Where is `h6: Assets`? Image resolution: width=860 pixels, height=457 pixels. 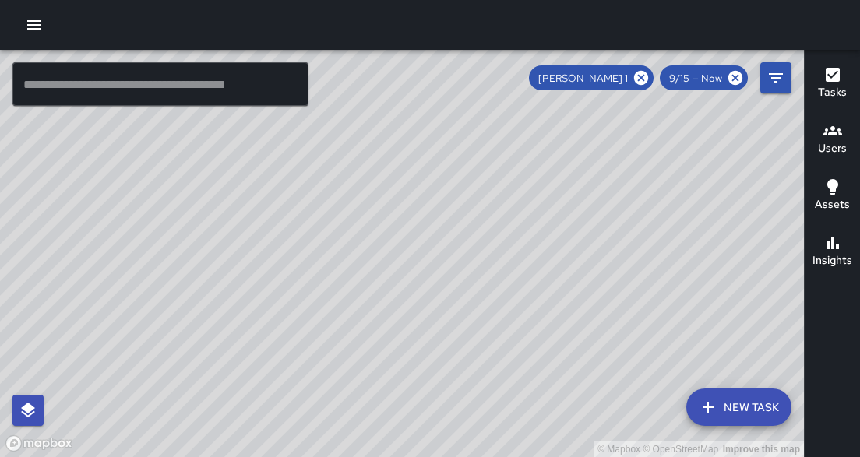
h6: Assets is located at coordinates (832, 205).